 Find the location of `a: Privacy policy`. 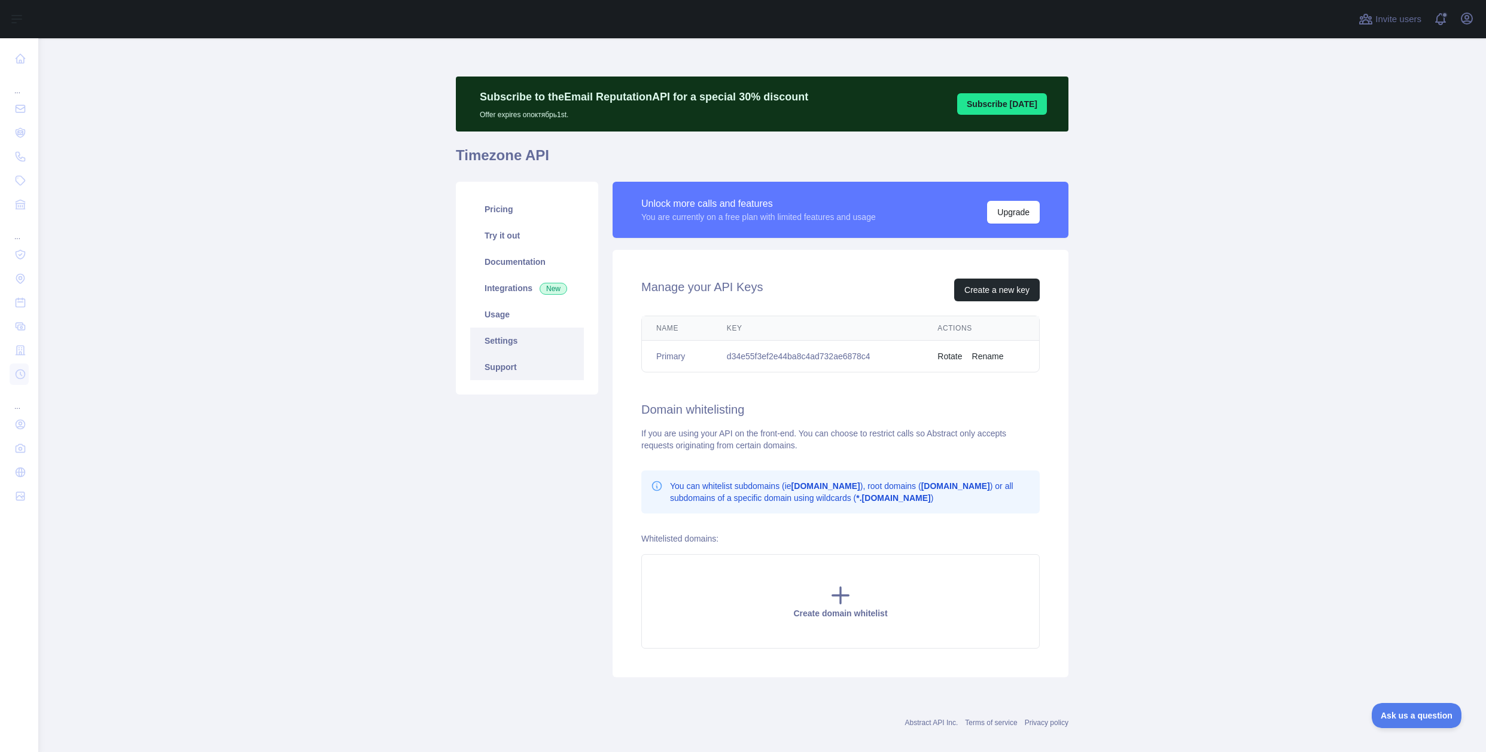

a: Privacy policy is located at coordinates (1046, 723).